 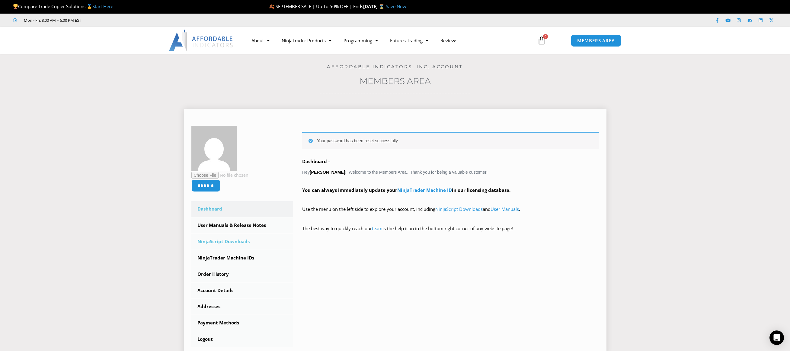 What do you see at coordinates (63, 6) in the screenshot?
I see `span: Compare Trade Copier Solutions 🥇` at bounding box center [63, 6].